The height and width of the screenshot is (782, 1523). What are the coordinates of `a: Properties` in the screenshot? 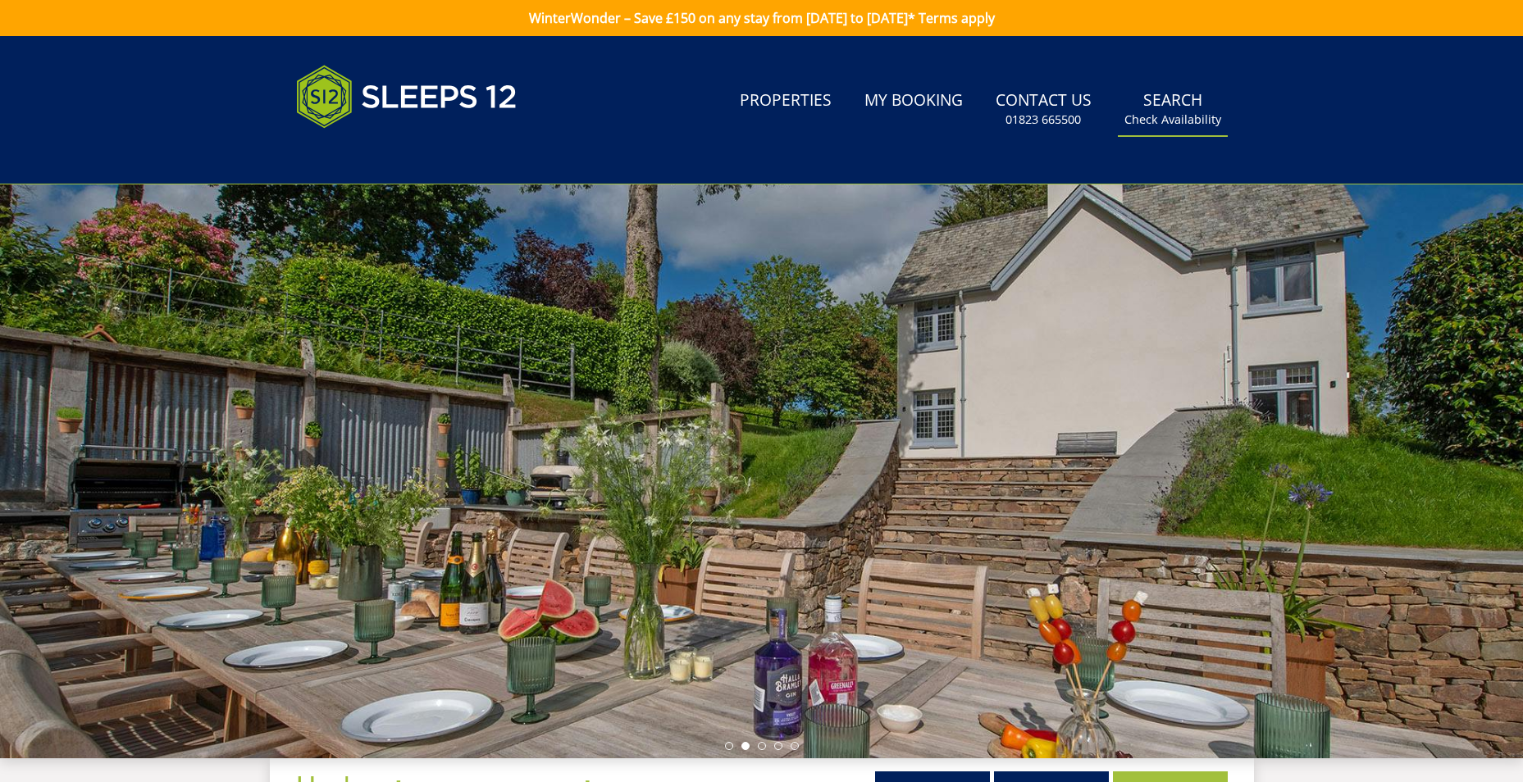 It's located at (786, 101).